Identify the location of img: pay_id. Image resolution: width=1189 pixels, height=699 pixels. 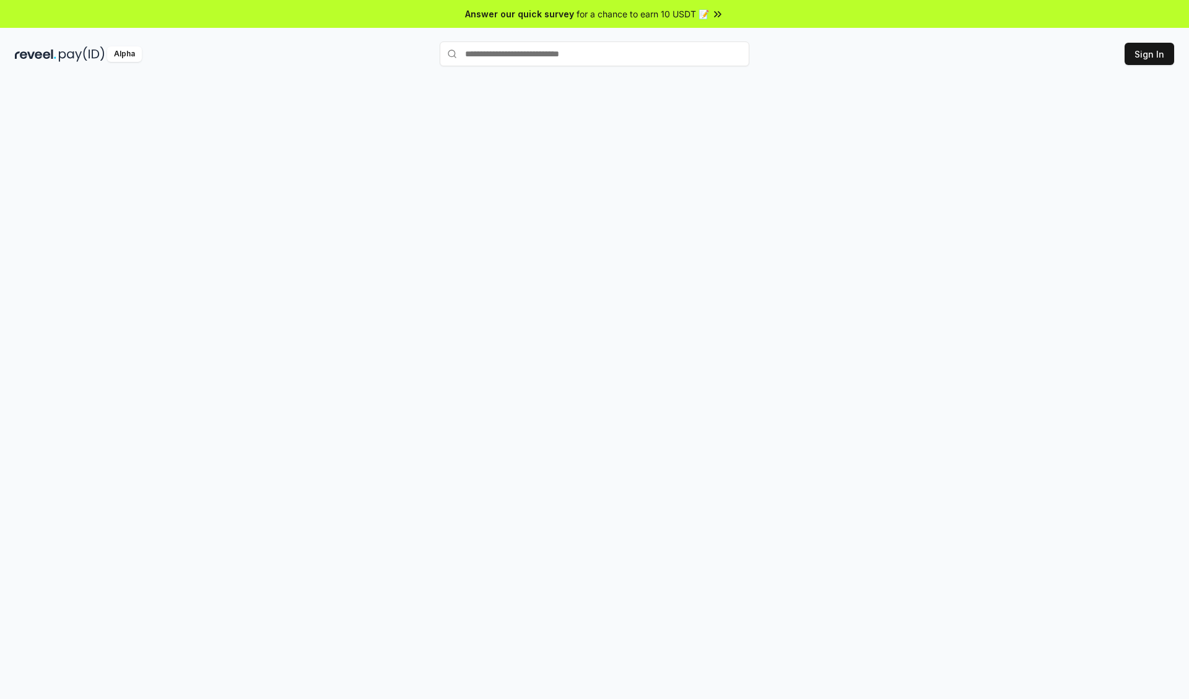
(82, 54).